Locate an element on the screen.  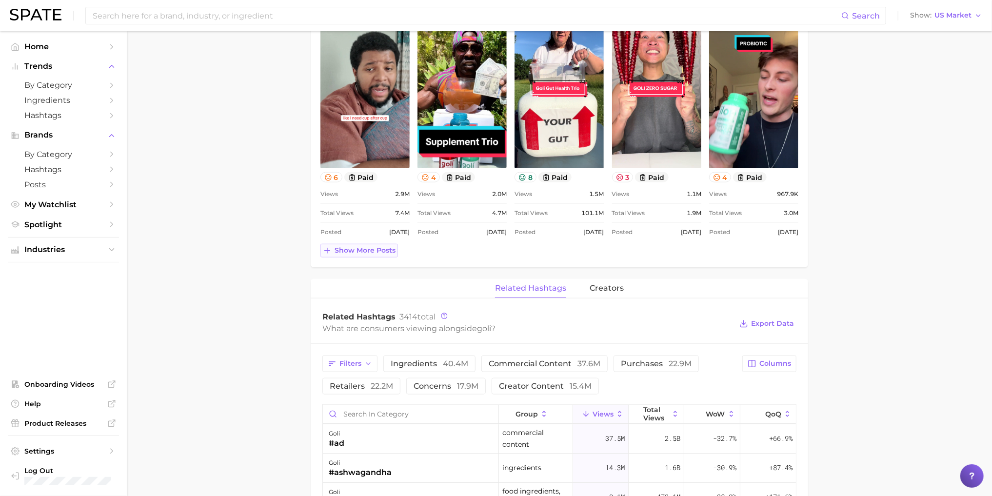
span: 14.3m is located at coordinates (615, 468).